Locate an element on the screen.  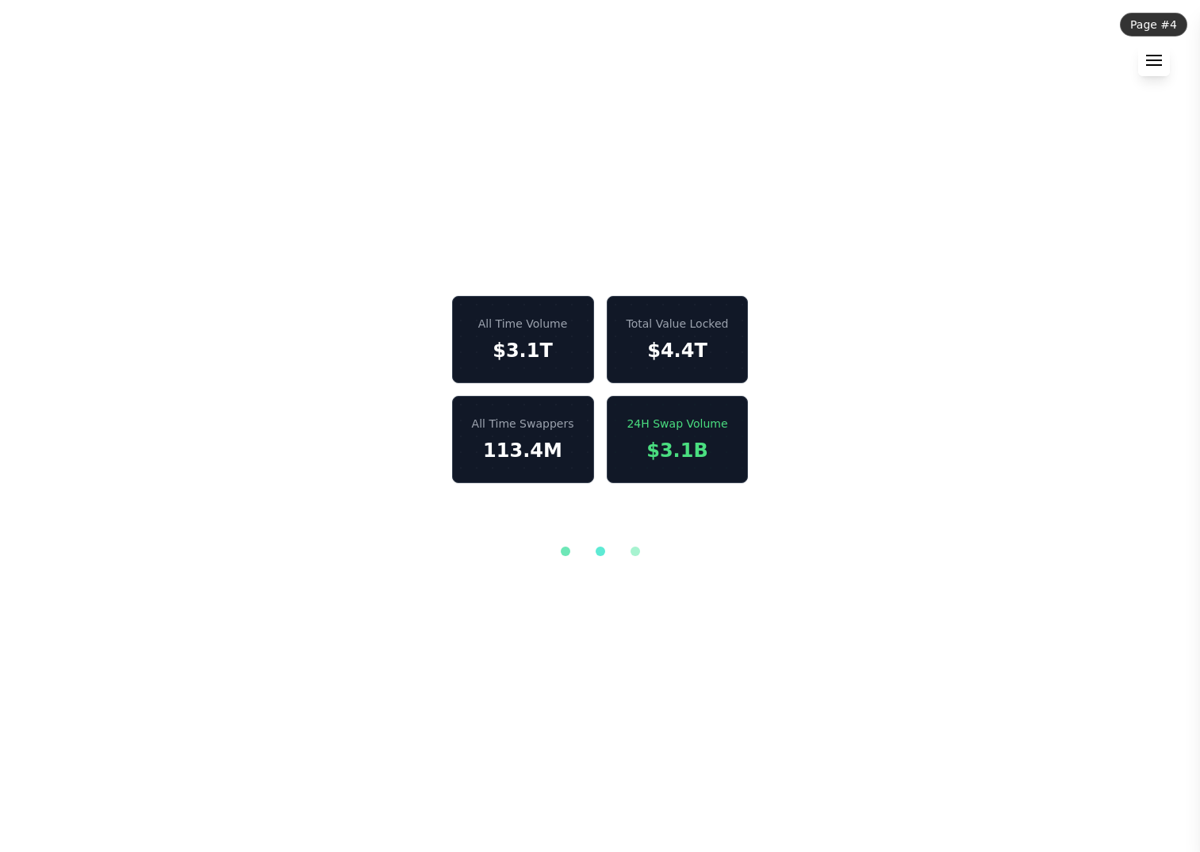
div: $3.1B is located at coordinates (677, 450).